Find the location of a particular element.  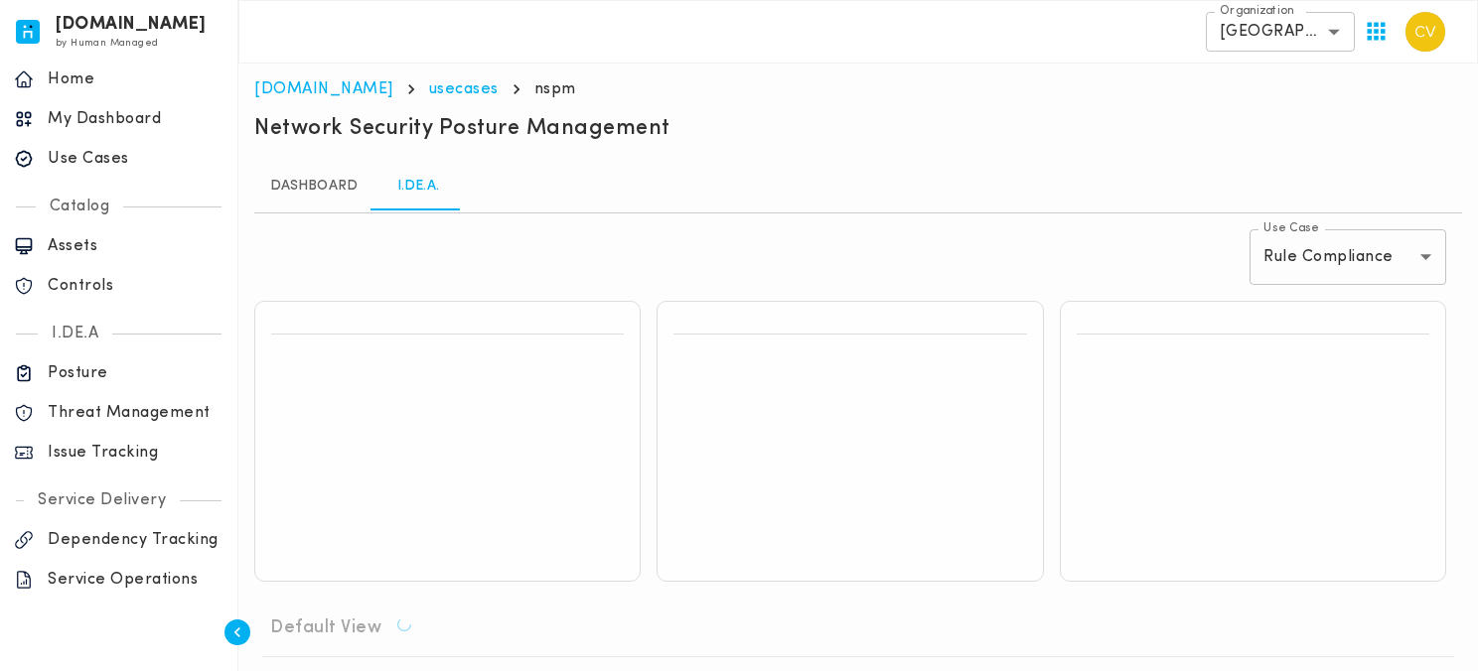

img: invicta.io is located at coordinates (28, 32).